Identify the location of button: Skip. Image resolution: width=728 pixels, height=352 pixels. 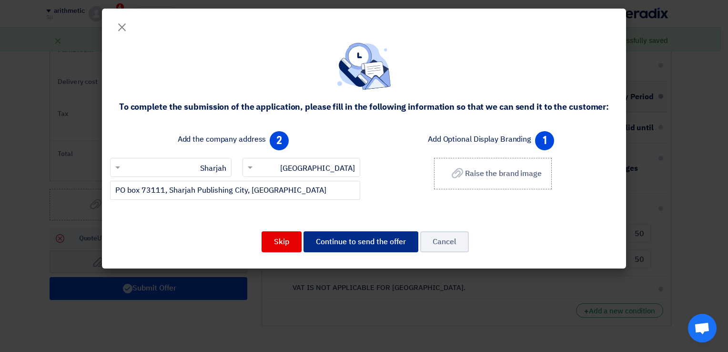
(282, 242).